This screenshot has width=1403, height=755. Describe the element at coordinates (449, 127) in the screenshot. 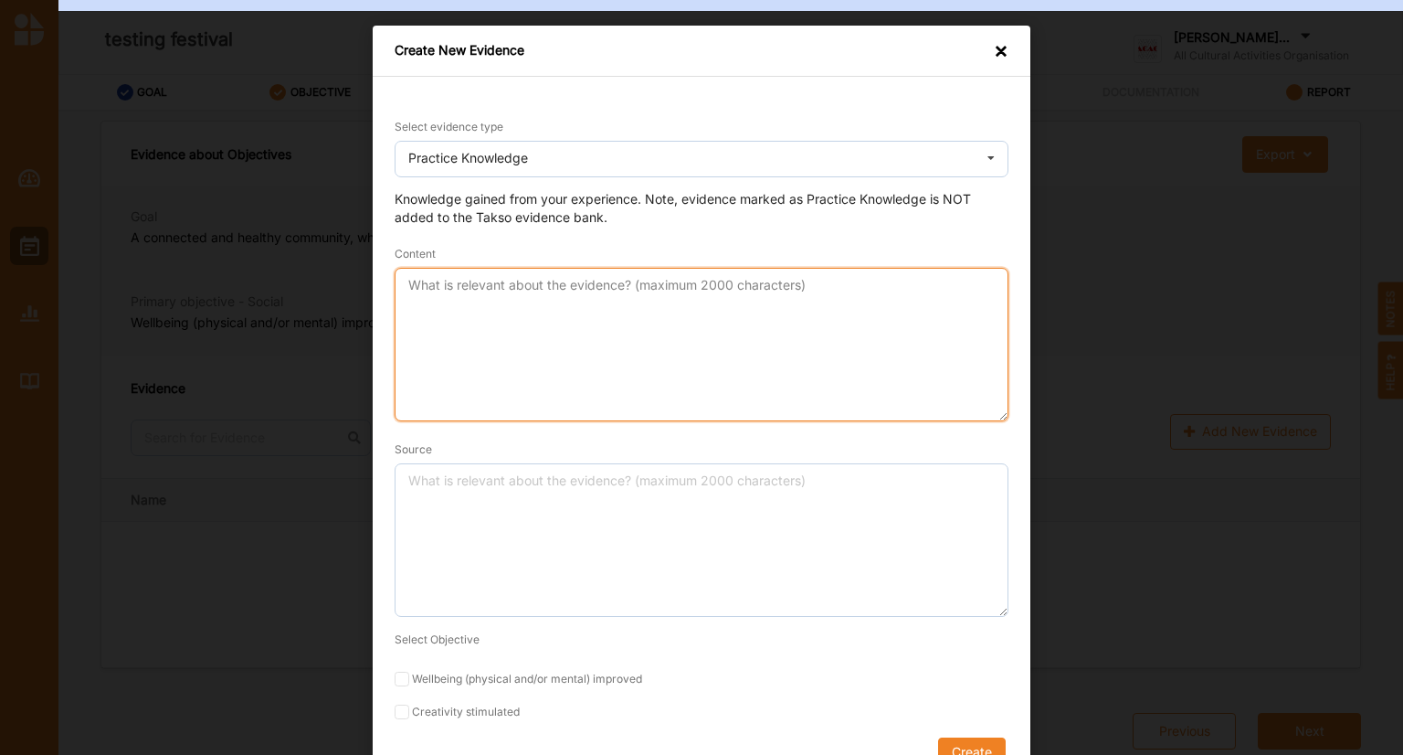

I see `label: Select evidence type` at that location.